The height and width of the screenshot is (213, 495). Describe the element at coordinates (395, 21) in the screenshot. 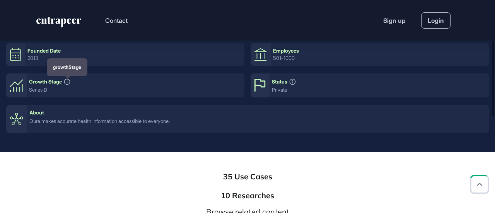

I see `a: Sign up` at that location.